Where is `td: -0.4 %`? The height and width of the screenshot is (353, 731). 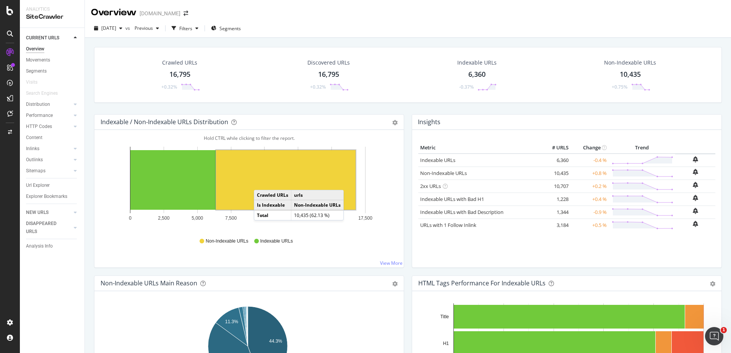
td: -0.4 % is located at coordinates (590, 160).